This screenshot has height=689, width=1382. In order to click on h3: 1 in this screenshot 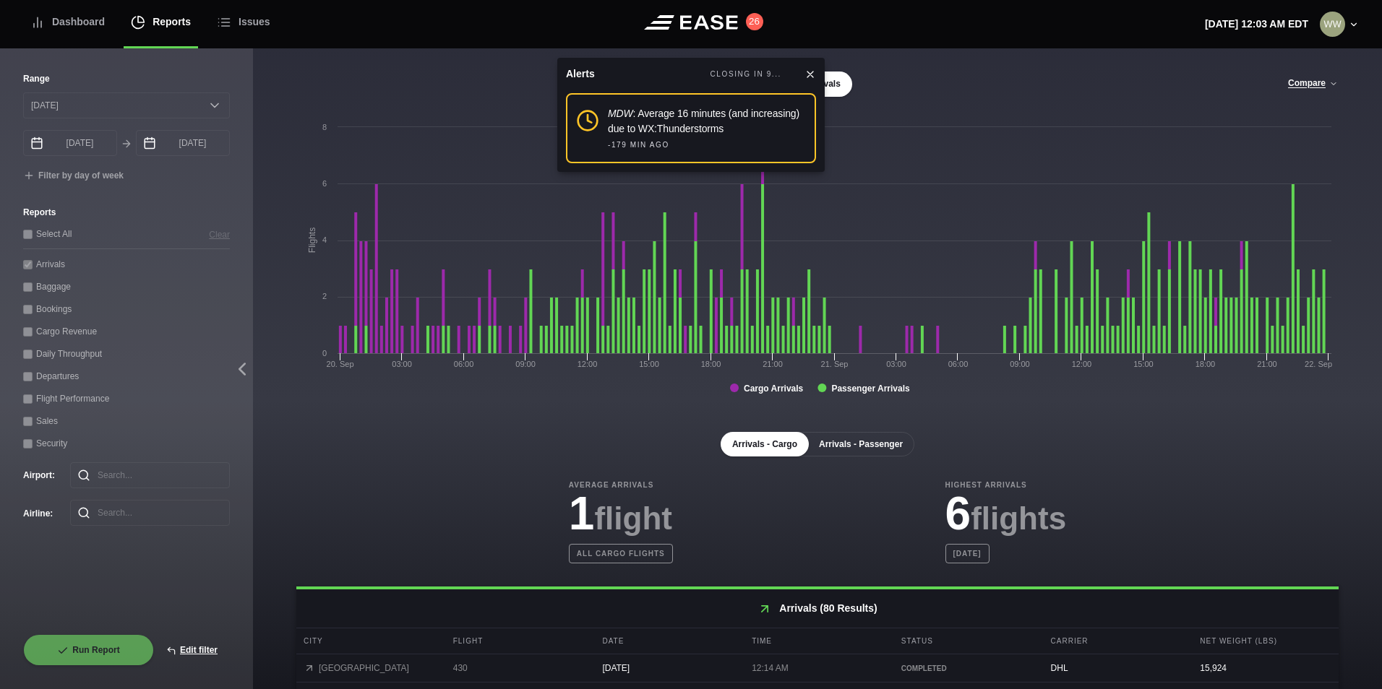, I will do `click(621, 514)`.